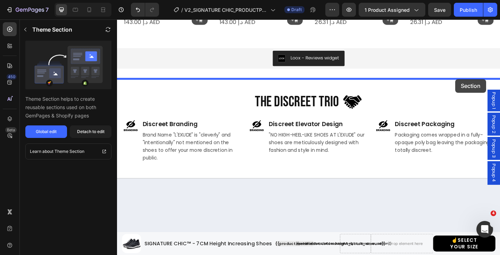 The width and height of the screenshot is (500, 255). Describe the element at coordinates (91, 132) in the screenshot. I see `button: Detach to edit` at that location.